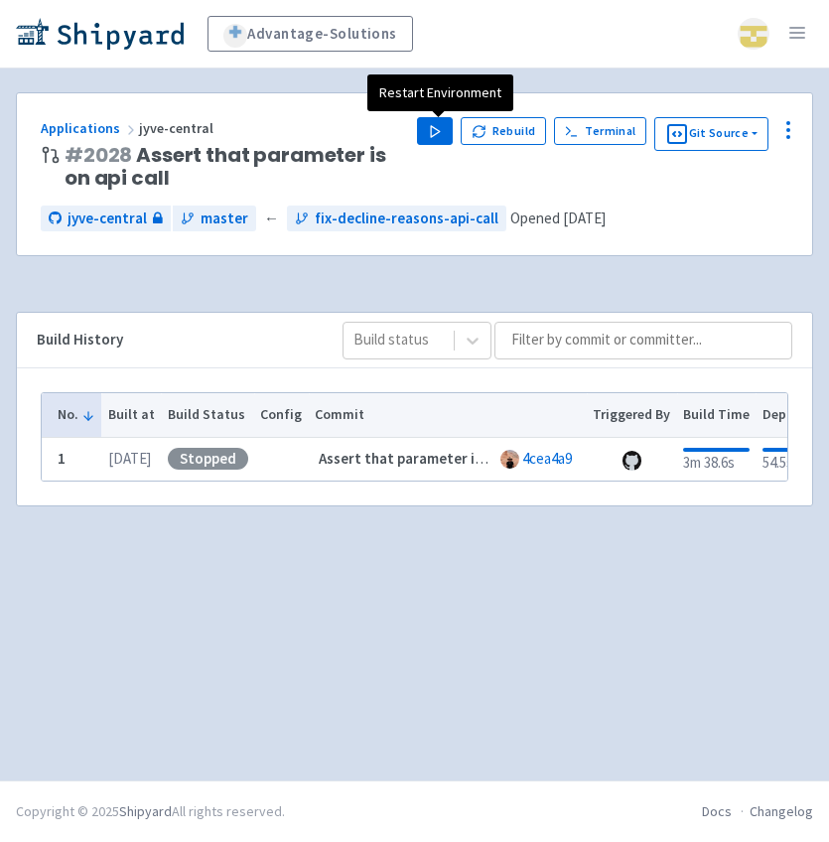 The width and height of the screenshot is (829, 842). Describe the element at coordinates (150, 811) in the screenshot. I see `div: Copyright © 2025 All rights reserved.` at that location.